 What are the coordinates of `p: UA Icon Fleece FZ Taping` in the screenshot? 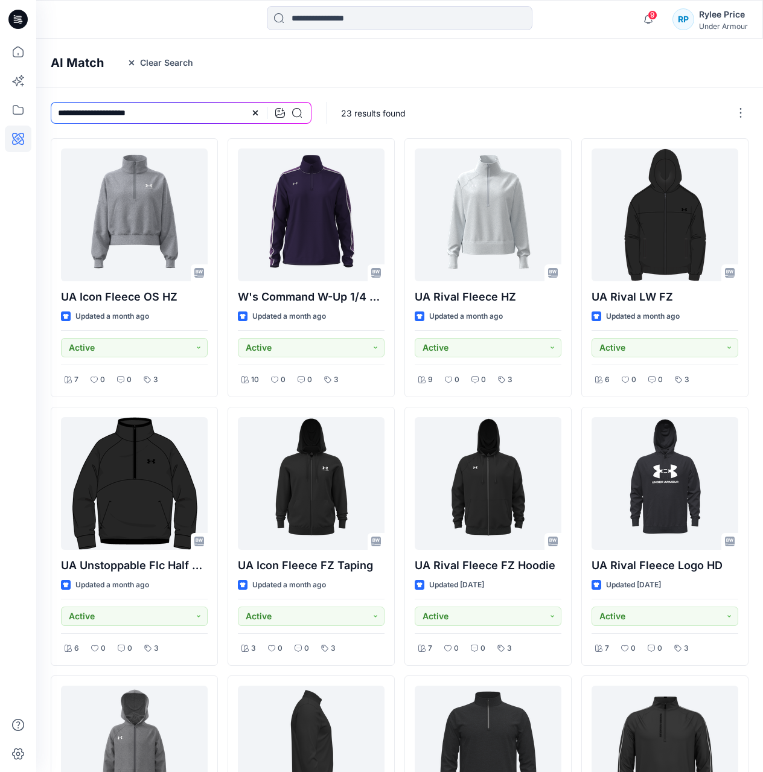 It's located at (311, 566).